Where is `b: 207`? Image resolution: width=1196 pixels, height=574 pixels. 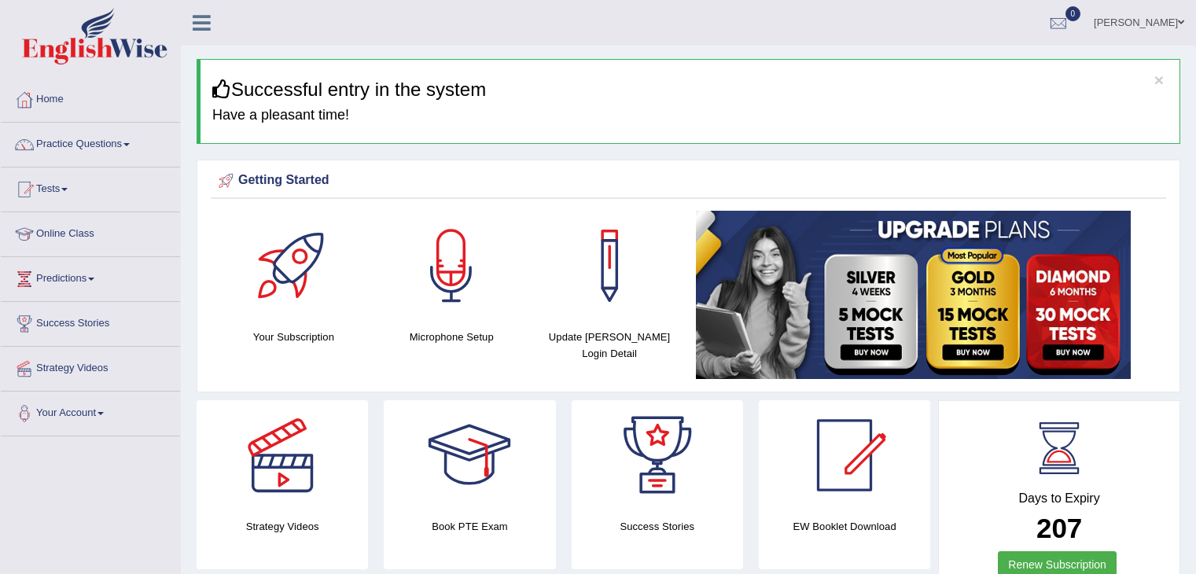
b: 207 is located at coordinates (1059, 528).